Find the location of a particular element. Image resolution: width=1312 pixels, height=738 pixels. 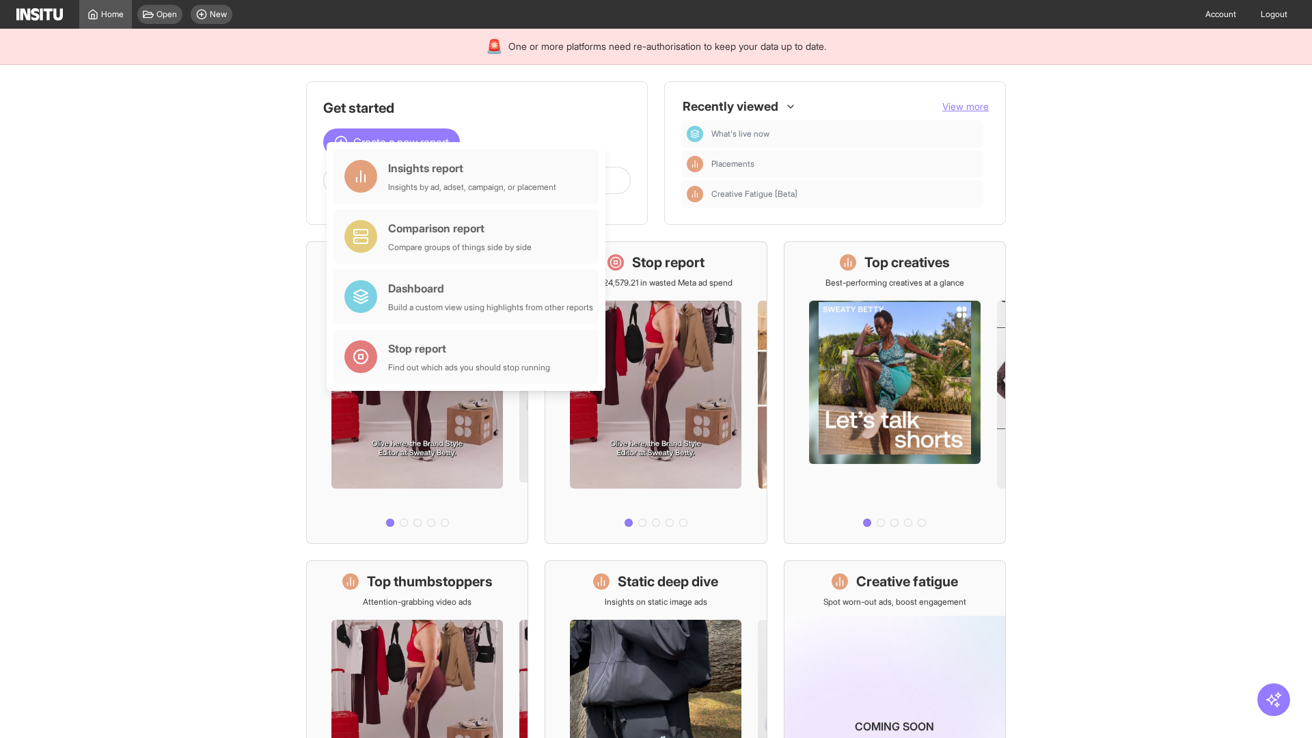

span: New is located at coordinates (218, 14).